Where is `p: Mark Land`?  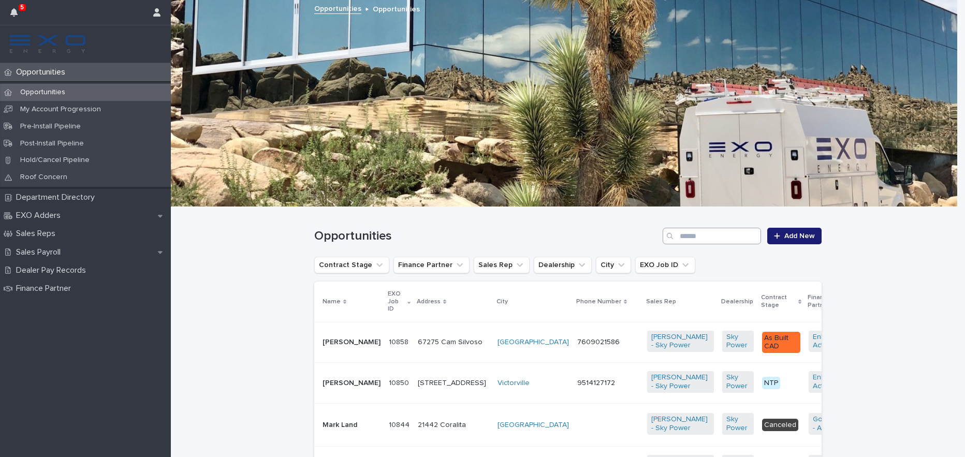 p: Mark Land is located at coordinates (352, 425).